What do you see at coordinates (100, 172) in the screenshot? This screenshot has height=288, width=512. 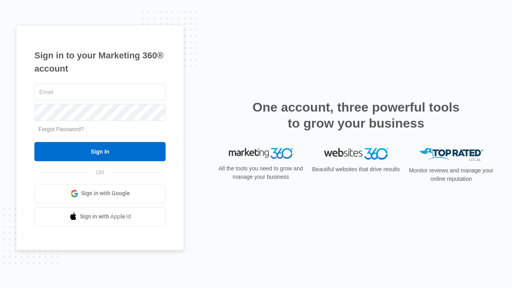 I see `span: OR` at bounding box center [100, 172].